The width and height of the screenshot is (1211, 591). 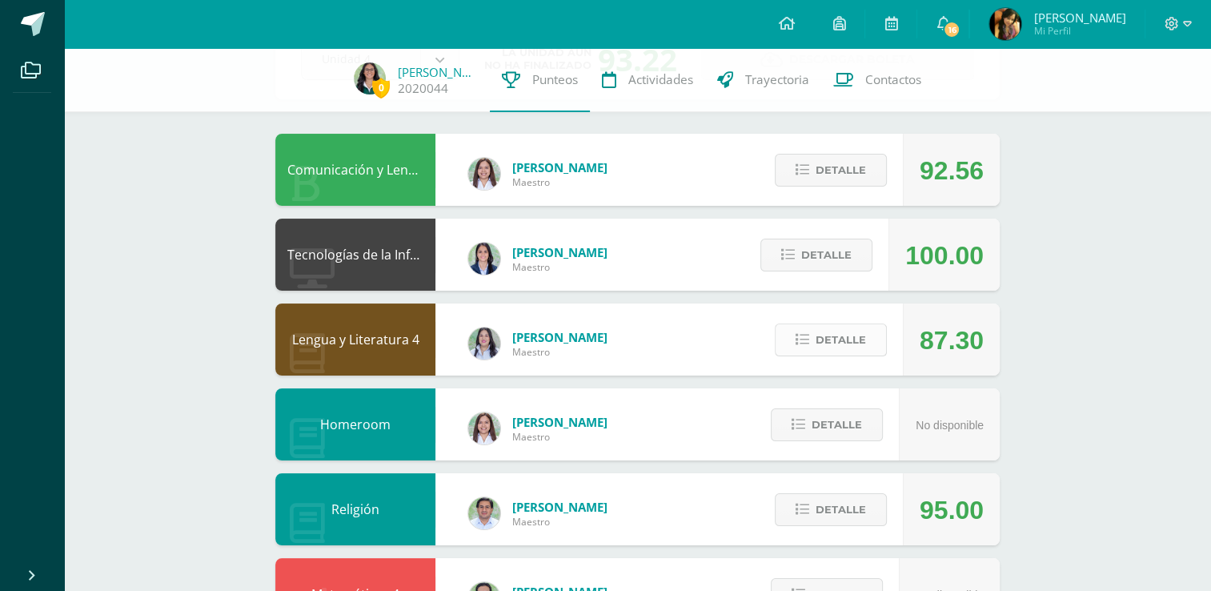 I want to click on div: 95.00, so click(x=952, y=510).